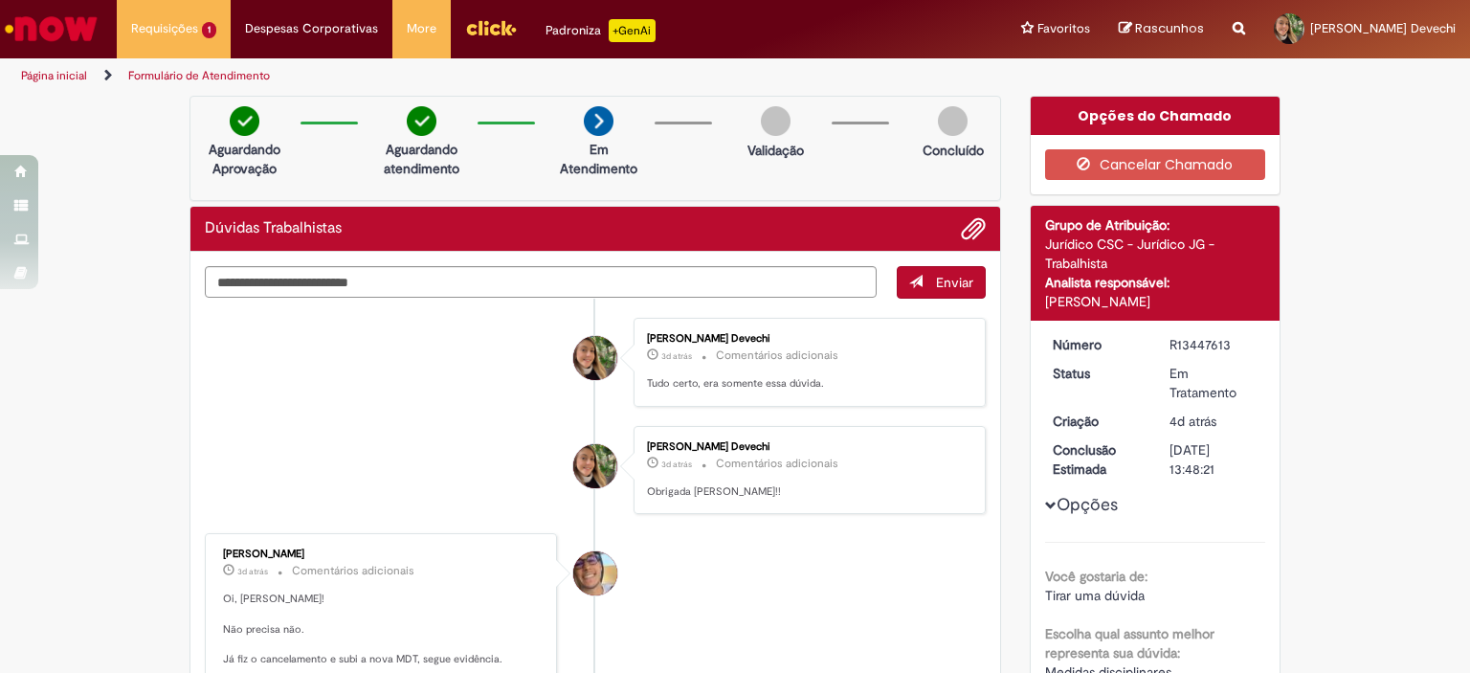  What do you see at coordinates (954, 282) in the screenshot?
I see `span: Enviar` at bounding box center [954, 282].